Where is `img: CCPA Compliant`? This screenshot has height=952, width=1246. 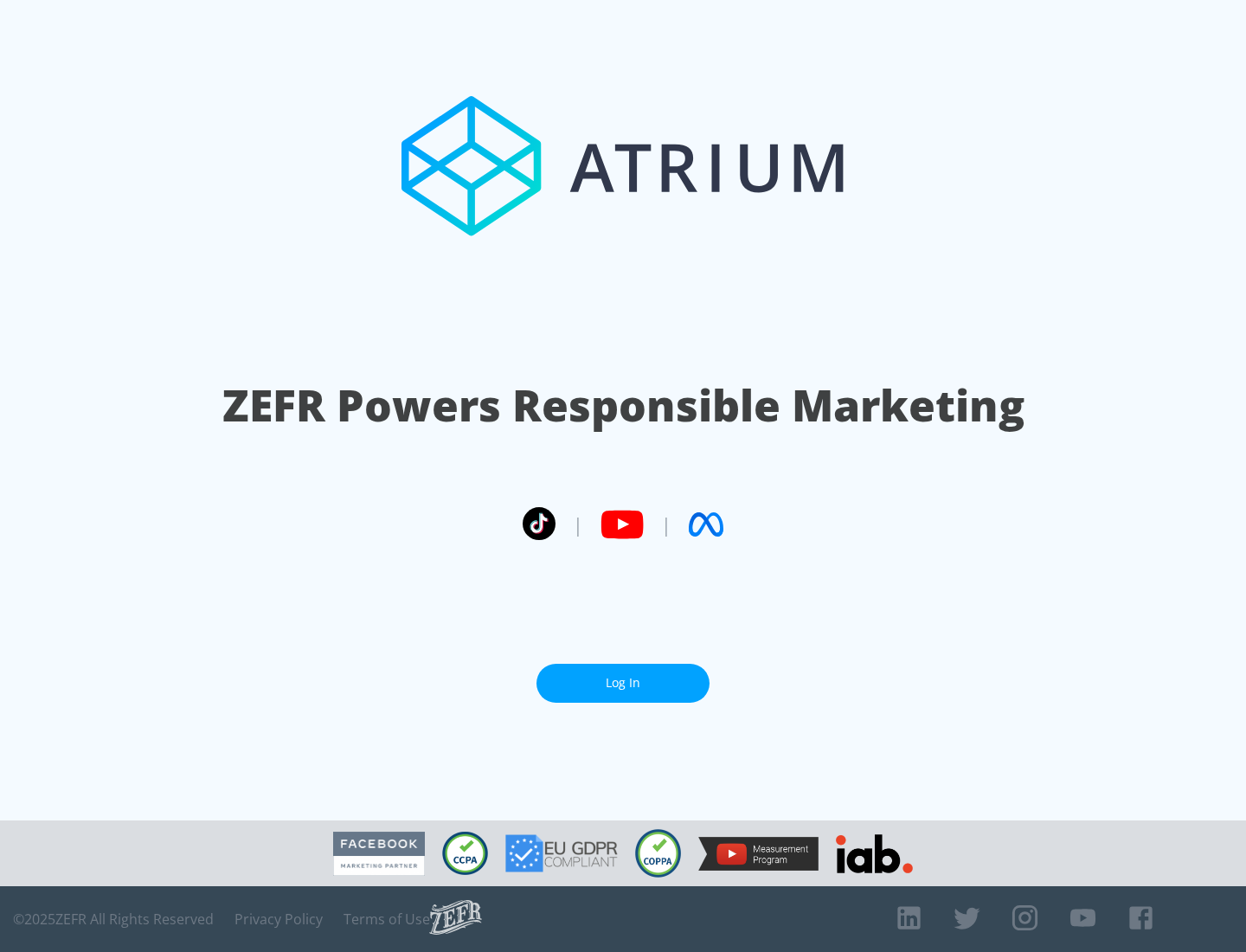 img: CCPA Compliant is located at coordinates (465, 854).